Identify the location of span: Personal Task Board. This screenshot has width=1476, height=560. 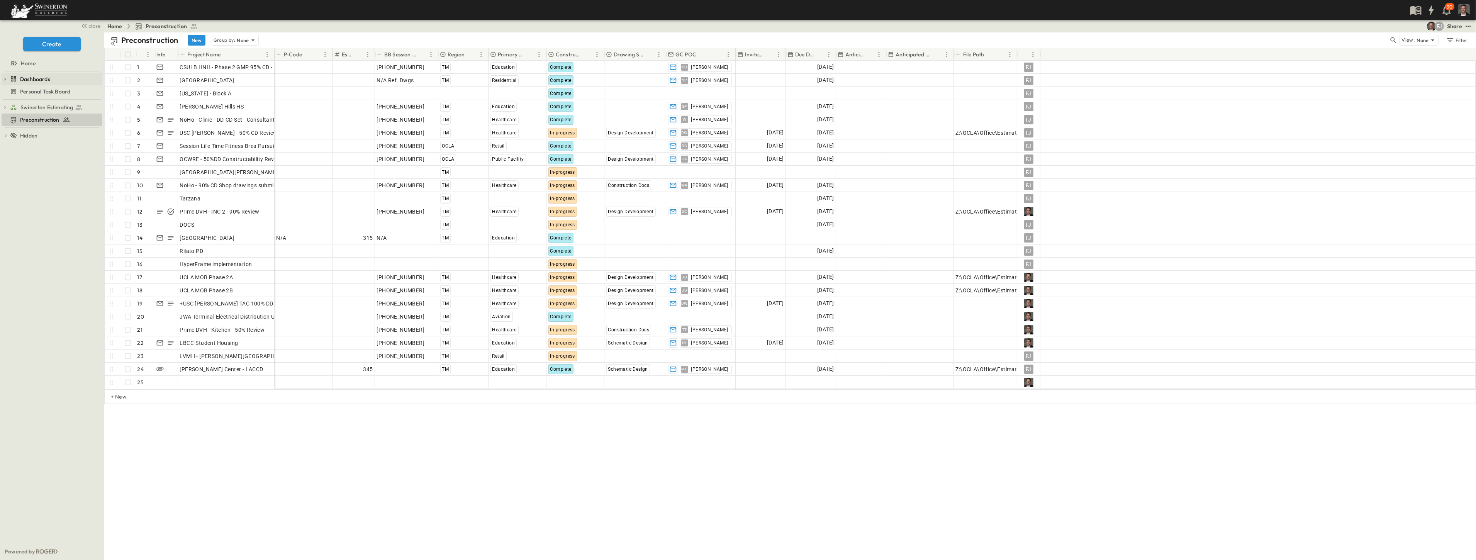
(45, 92).